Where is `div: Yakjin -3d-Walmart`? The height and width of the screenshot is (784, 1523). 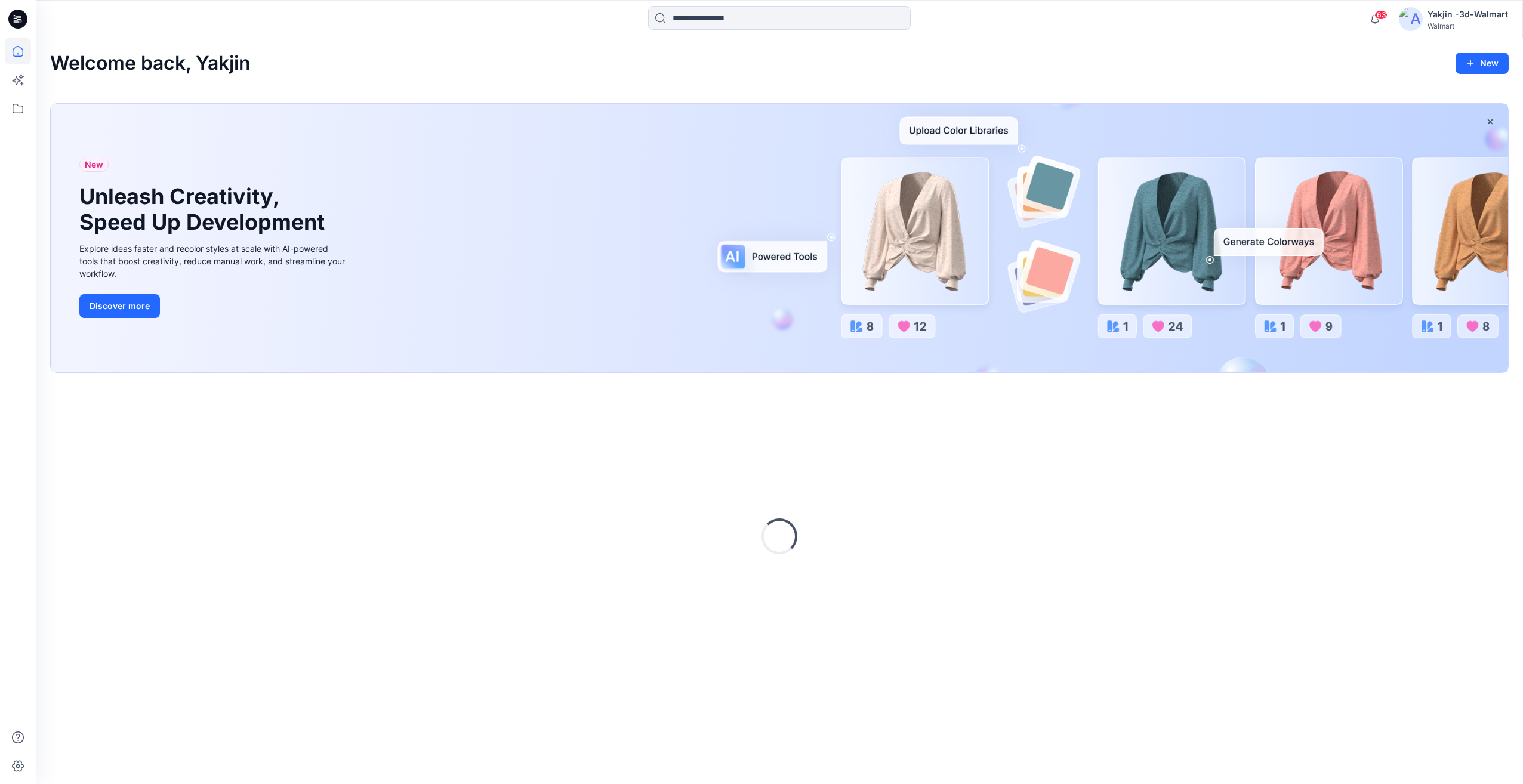 div: Yakjin -3d-Walmart is located at coordinates (1468, 15).